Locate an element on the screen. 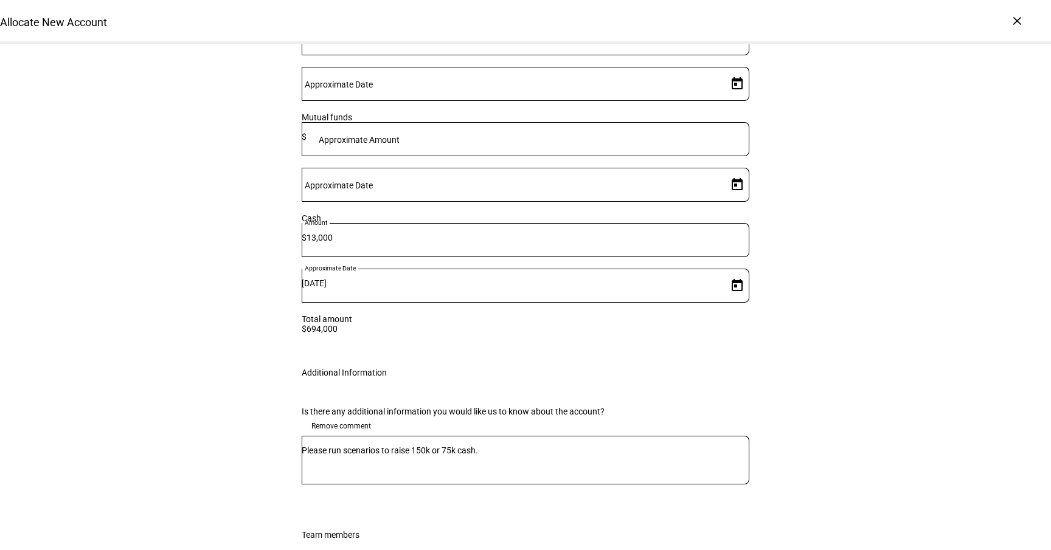  div: Total amount is located at coordinates (525, 319).